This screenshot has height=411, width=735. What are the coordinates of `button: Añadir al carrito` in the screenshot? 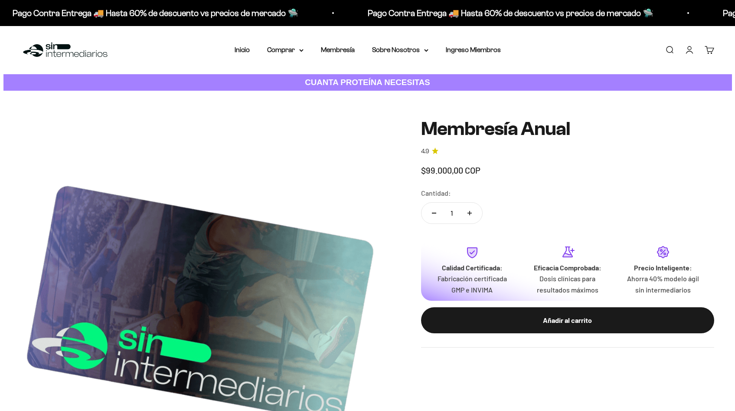 It's located at (568, 320).